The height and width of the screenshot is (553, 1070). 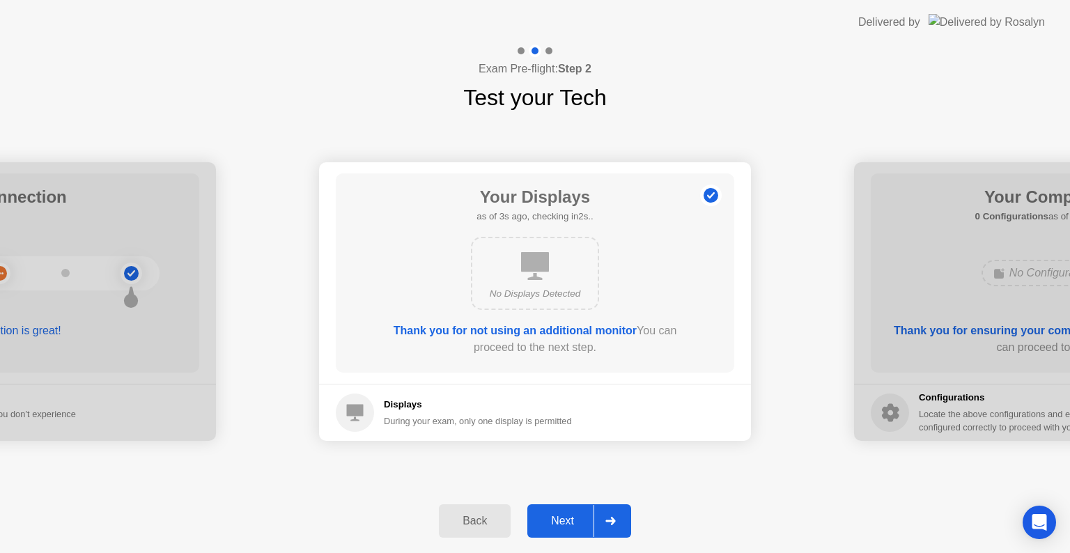 What do you see at coordinates (535, 98) in the screenshot?
I see `h1: Test your Tech` at bounding box center [535, 98].